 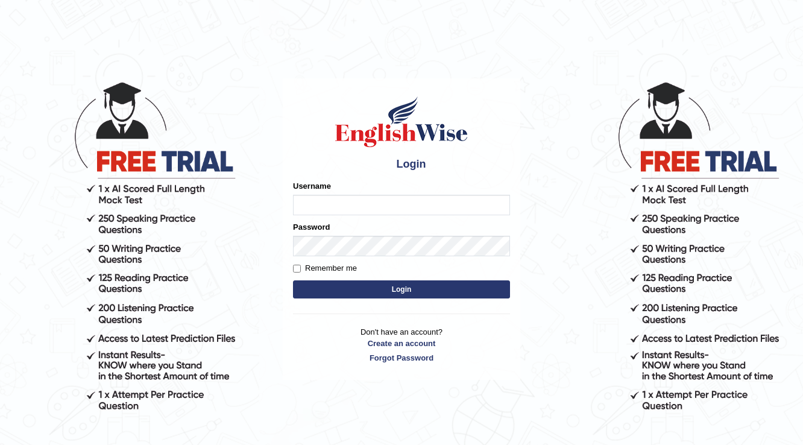 I want to click on h4: Login, so click(x=401, y=165).